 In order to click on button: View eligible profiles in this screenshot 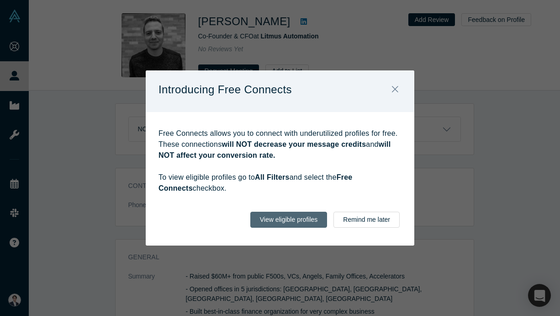, I will do `click(289, 219)`.